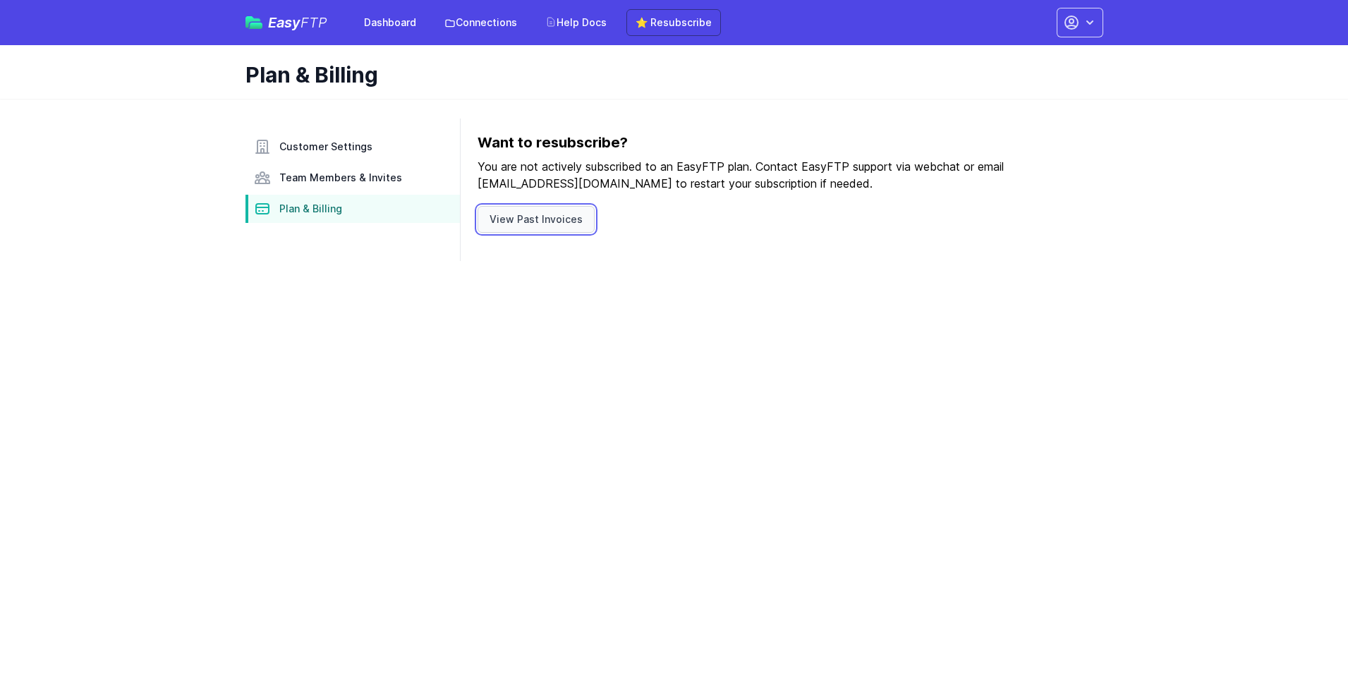 This screenshot has width=1348, height=697. Describe the element at coordinates (353, 209) in the screenshot. I see `a: Plan & Billing` at that location.